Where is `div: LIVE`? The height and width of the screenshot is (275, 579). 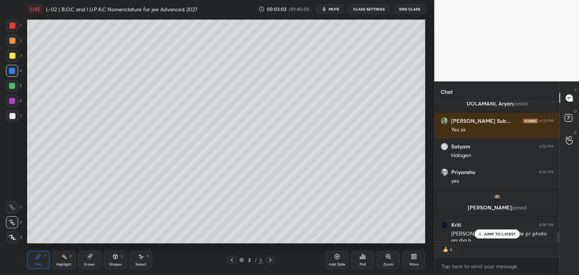 div: LIVE is located at coordinates (35, 9).